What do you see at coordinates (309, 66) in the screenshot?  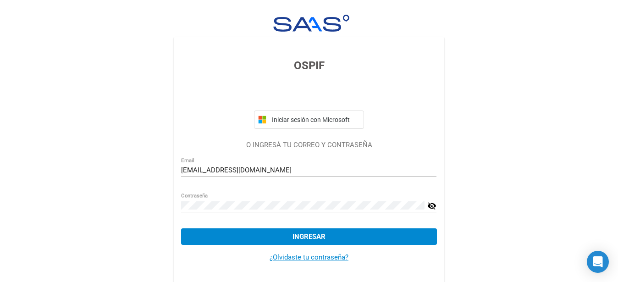 I see `h3: OSPIF` at bounding box center [309, 66].